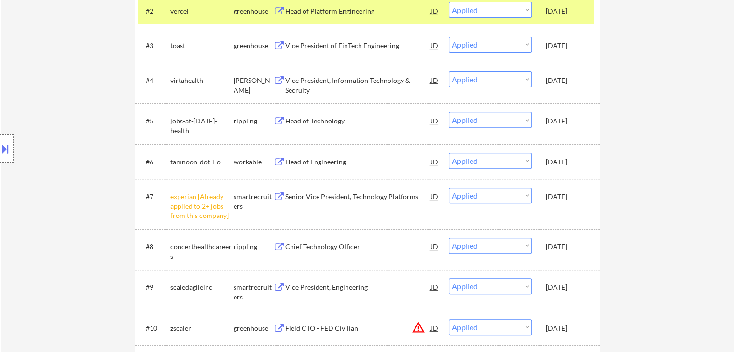 The image size is (734, 352). What do you see at coordinates (202, 288) in the screenshot?
I see `div: scaledagileinc` at bounding box center [202, 288].